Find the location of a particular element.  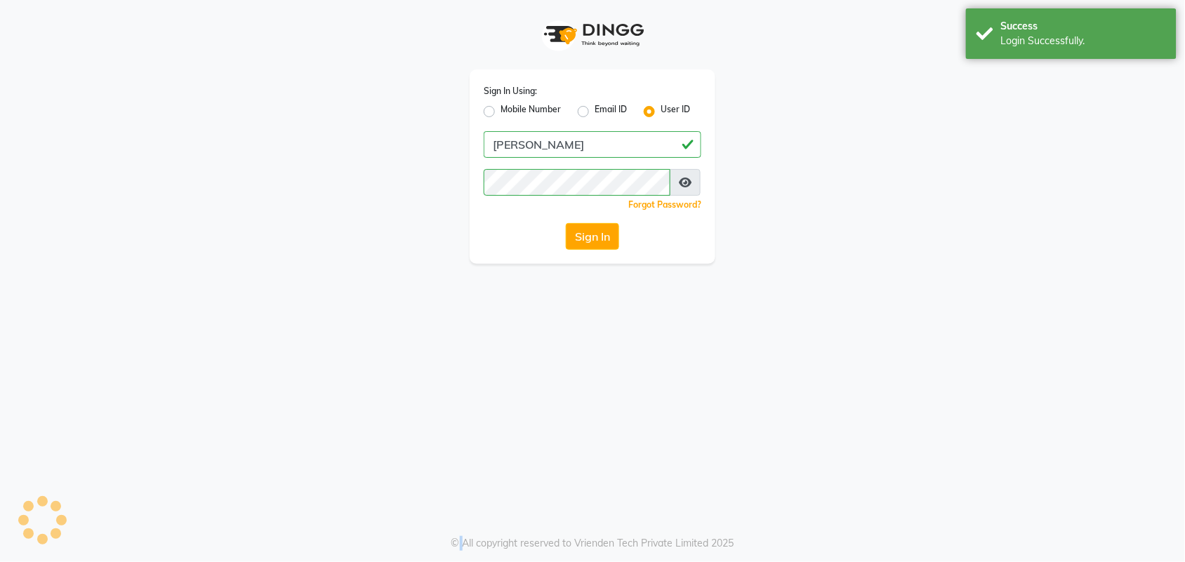

label: Sign In Using: is located at coordinates (510, 91).